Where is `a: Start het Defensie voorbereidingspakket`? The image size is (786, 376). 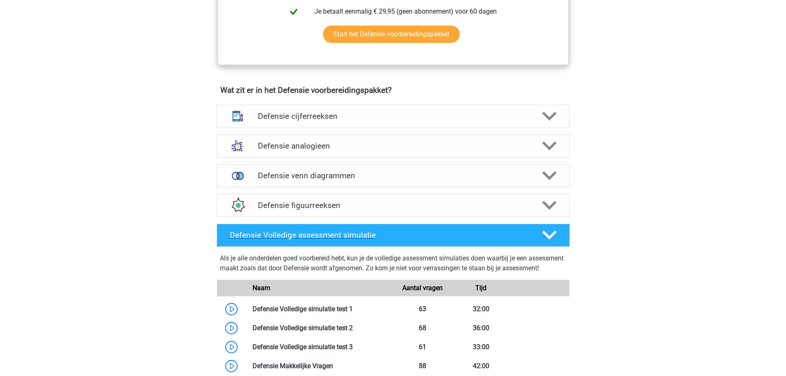 a: Start het Defensie voorbereidingspakket is located at coordinates (391, 34).